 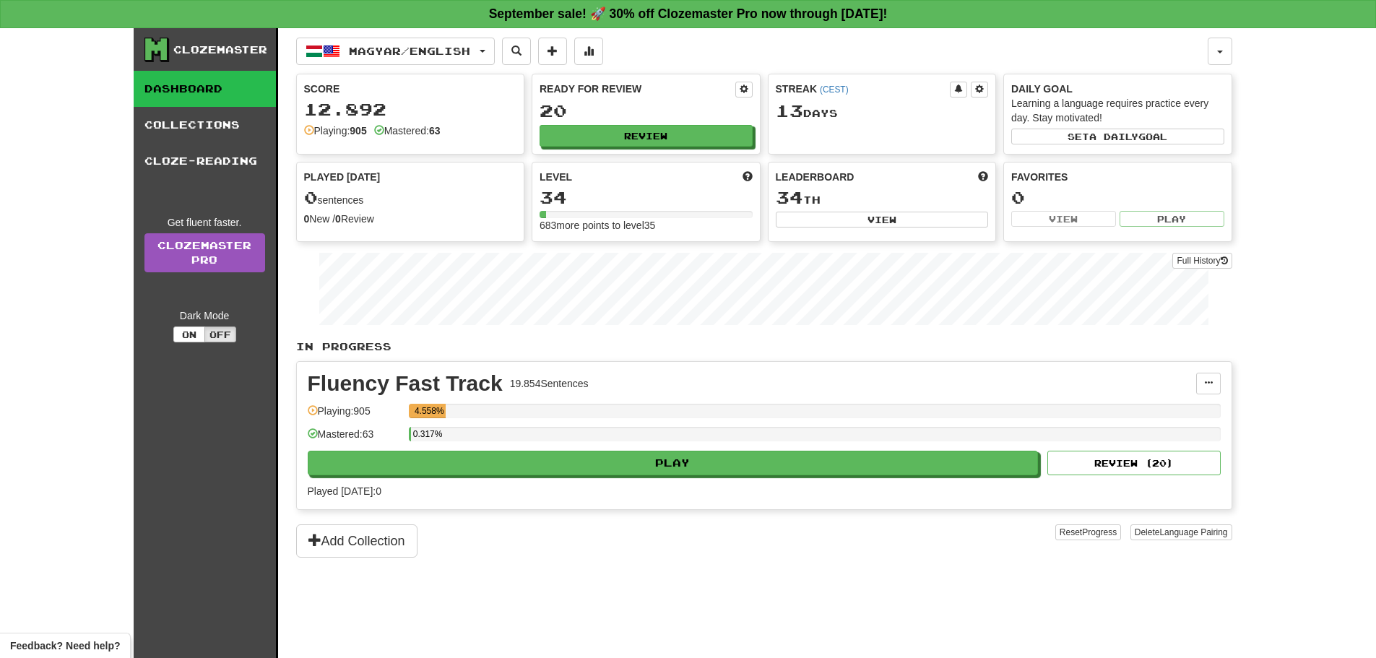 I want to click on button: Add sentence to collection, so click(x=553, y=51).